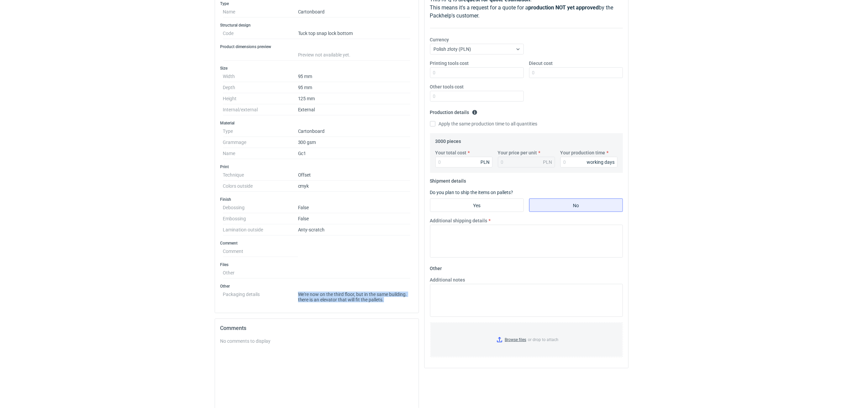 The height and width of the screenshot is (408, 843). I want to click on label: or drop to attach, so click(527, 339).